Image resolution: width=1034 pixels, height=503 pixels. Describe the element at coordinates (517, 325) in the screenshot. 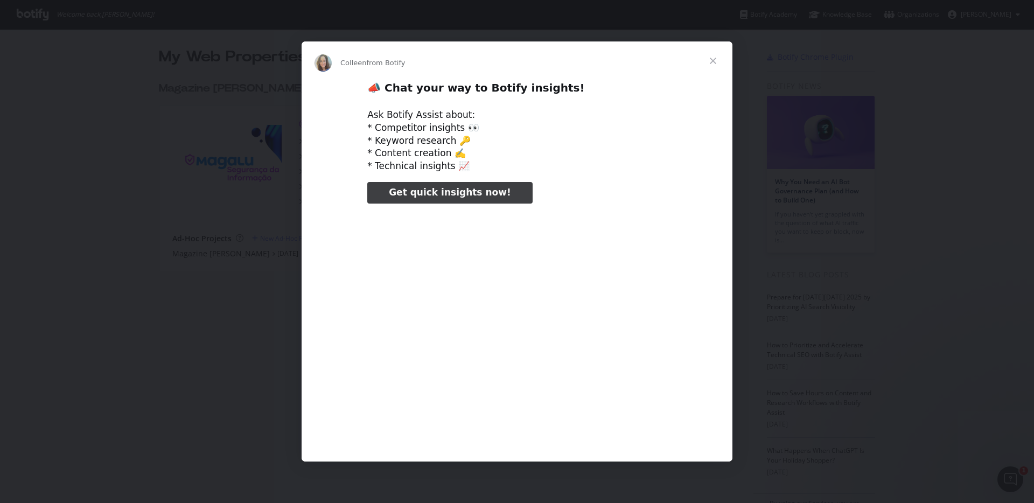

I see `video: Play video` at that location.